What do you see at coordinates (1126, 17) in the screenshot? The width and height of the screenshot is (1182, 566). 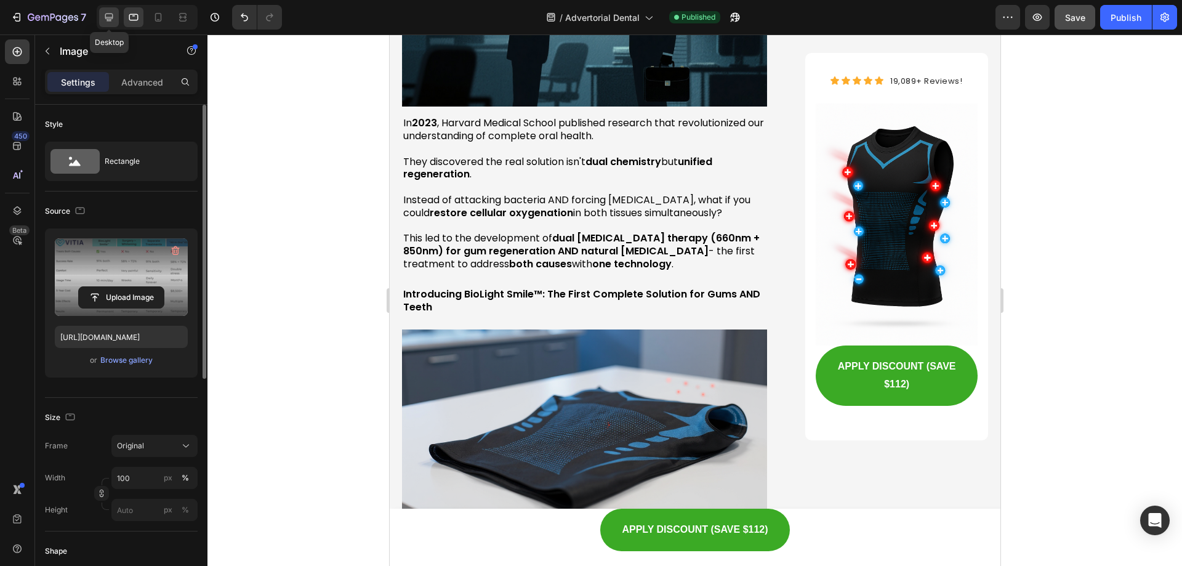 I see `div: Publish` at bounding box center [1126, 17].